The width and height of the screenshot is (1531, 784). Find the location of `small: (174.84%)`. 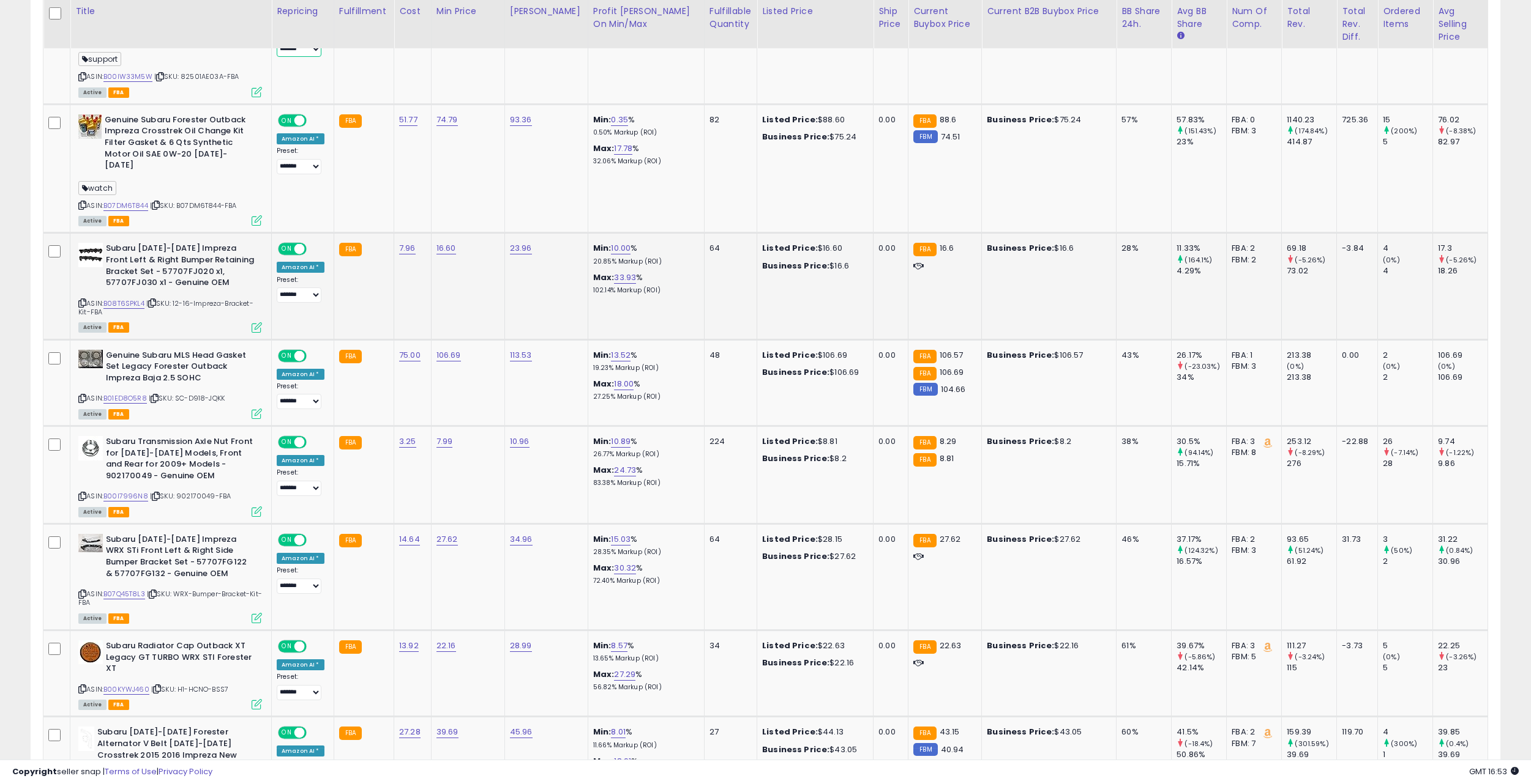

small: (174.84%) is located at coordinates (1311, 131).